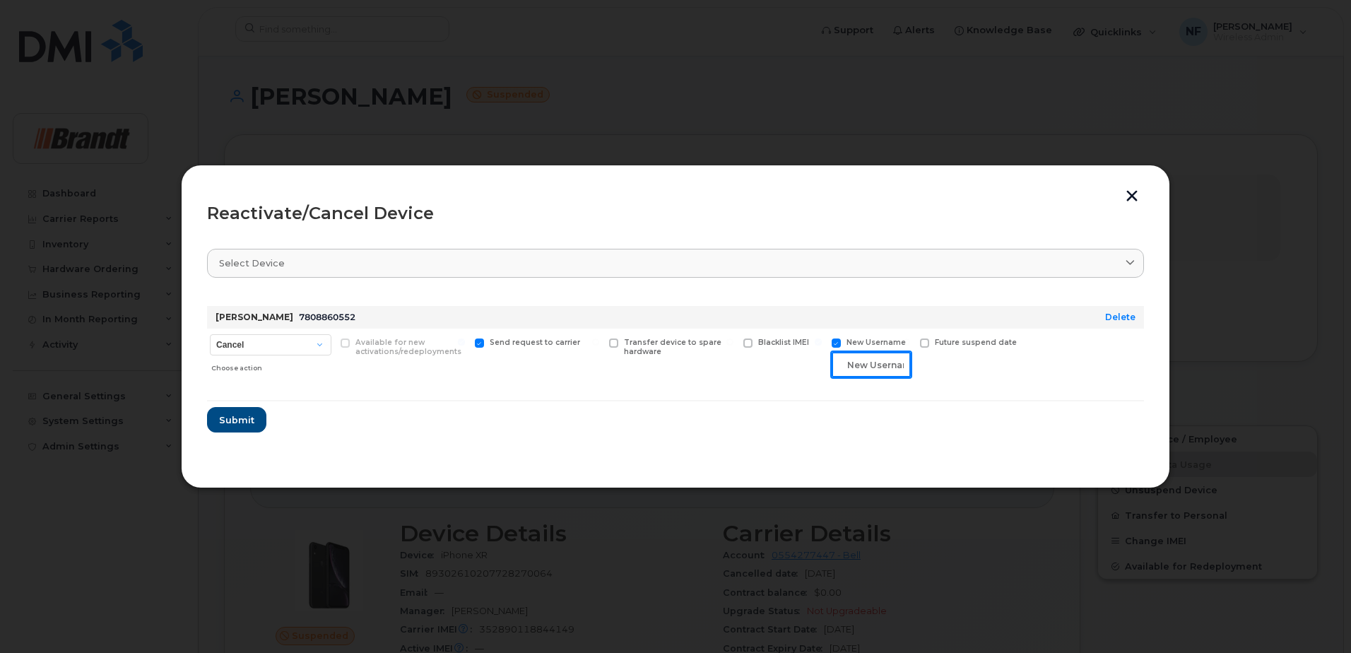 The image size is (1351, 653). Describe the element at coordinates (596, 342) in the screenshot. I see `input: Transfer device to spare hardware` at that location.